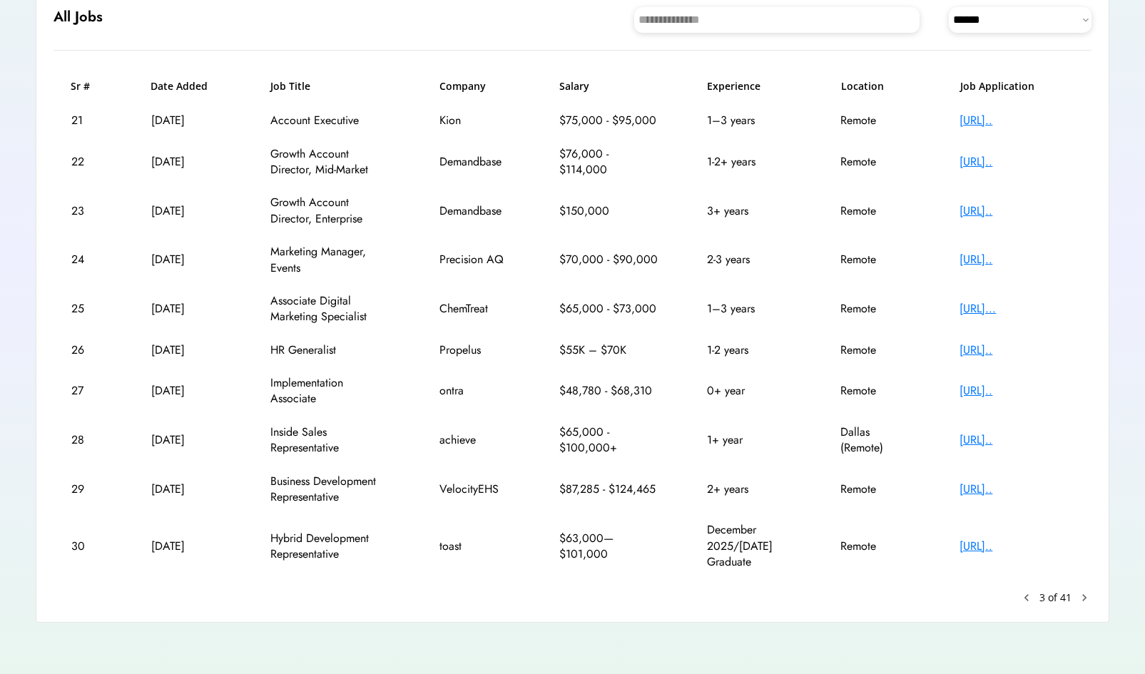  Describe the element at coordinates (331, 162) in the screenshot. I see `div: Growth Account Director, Mid-Market` at that location.